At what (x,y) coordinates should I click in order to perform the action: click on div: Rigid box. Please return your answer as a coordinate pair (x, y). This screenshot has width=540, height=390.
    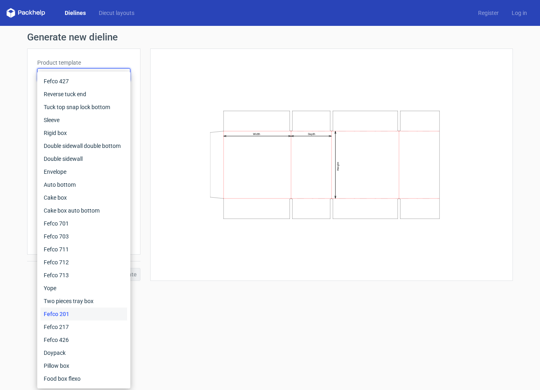
    Looking at the image, I should click on (84, 133).